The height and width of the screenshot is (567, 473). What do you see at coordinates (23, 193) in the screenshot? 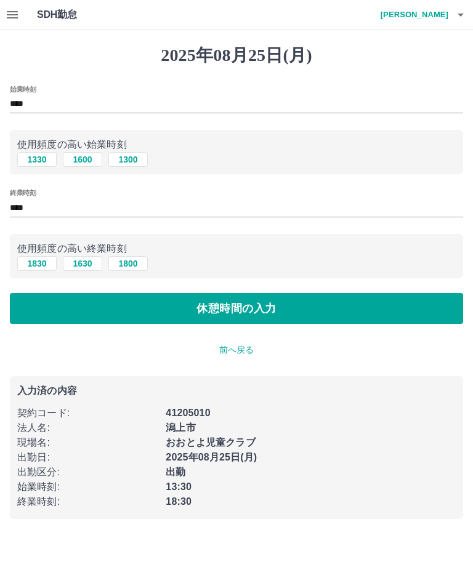
I see `label: 終業時刻` at bounding box center [23, 193].